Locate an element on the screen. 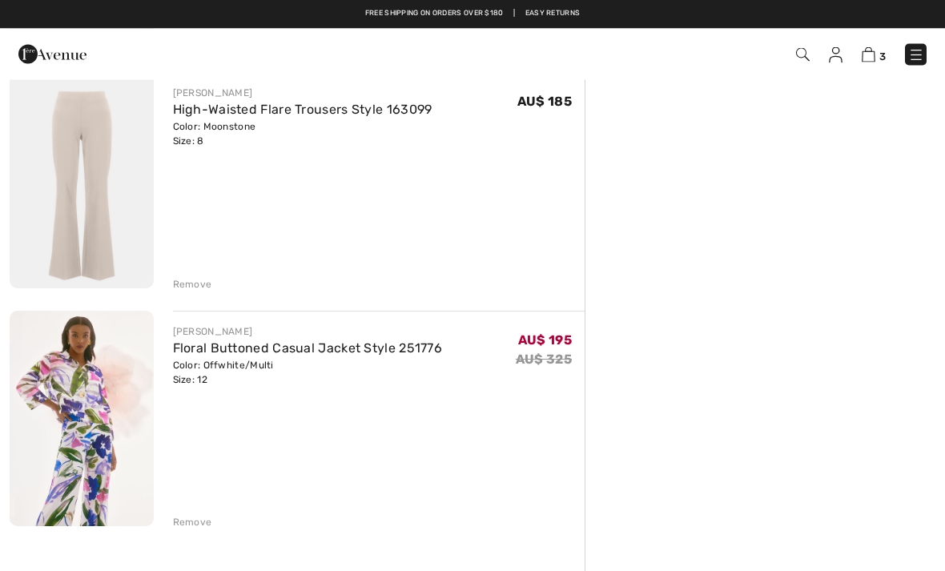 Image resolution: width=945 pixels, height=571 pixels. img: Shopping Bag is located at coordinates (868, 54).